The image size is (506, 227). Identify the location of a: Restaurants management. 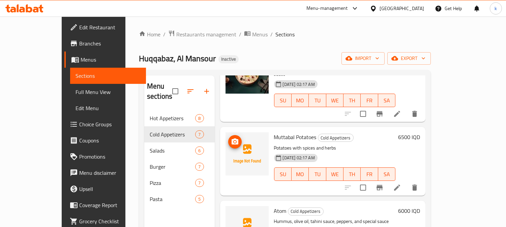
(202, 34).